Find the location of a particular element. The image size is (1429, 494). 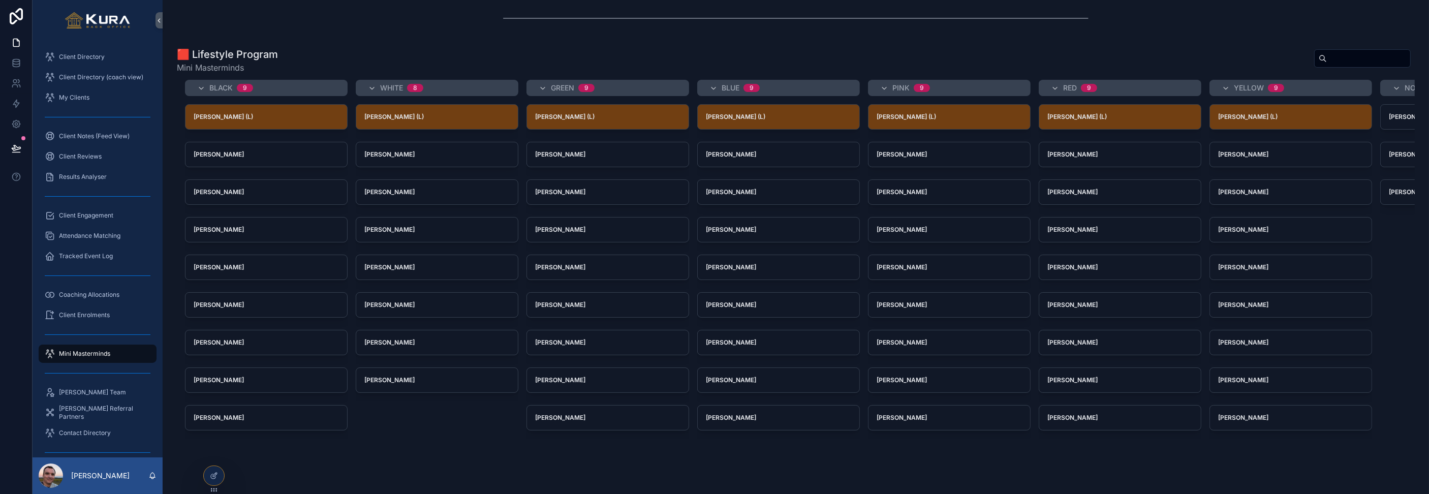

a: Attendance Matching is located at coordinates (98, 236).